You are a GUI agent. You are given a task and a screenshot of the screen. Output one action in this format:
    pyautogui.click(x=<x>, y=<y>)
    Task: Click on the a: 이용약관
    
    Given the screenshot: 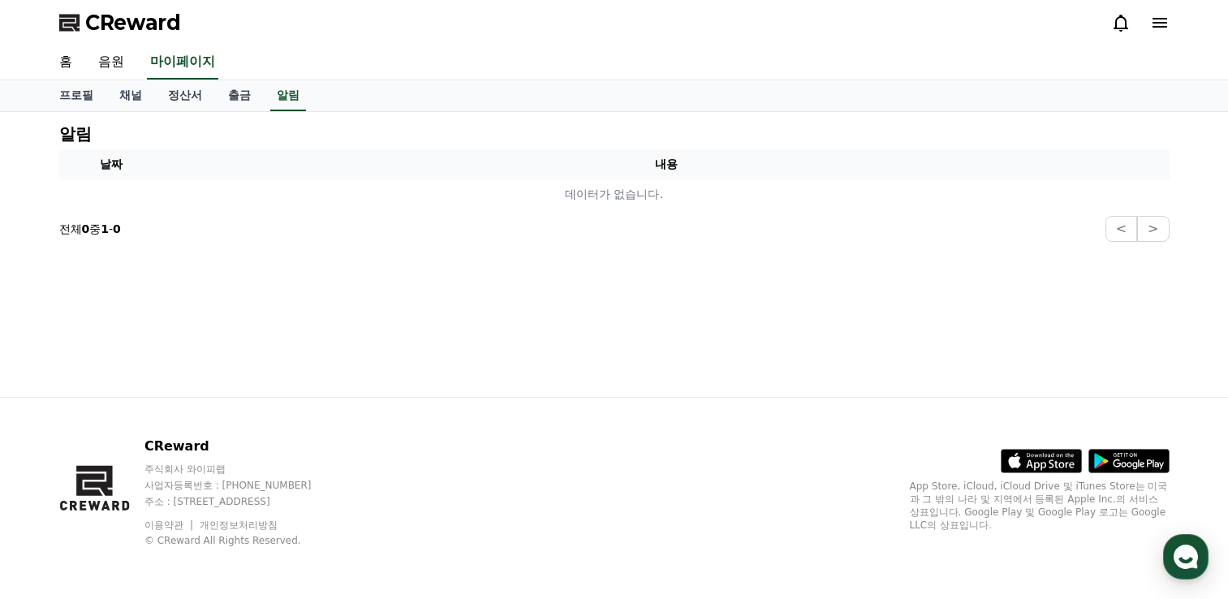 What is the action you would take?
    pyautogui.click(x=170, y=525)
    